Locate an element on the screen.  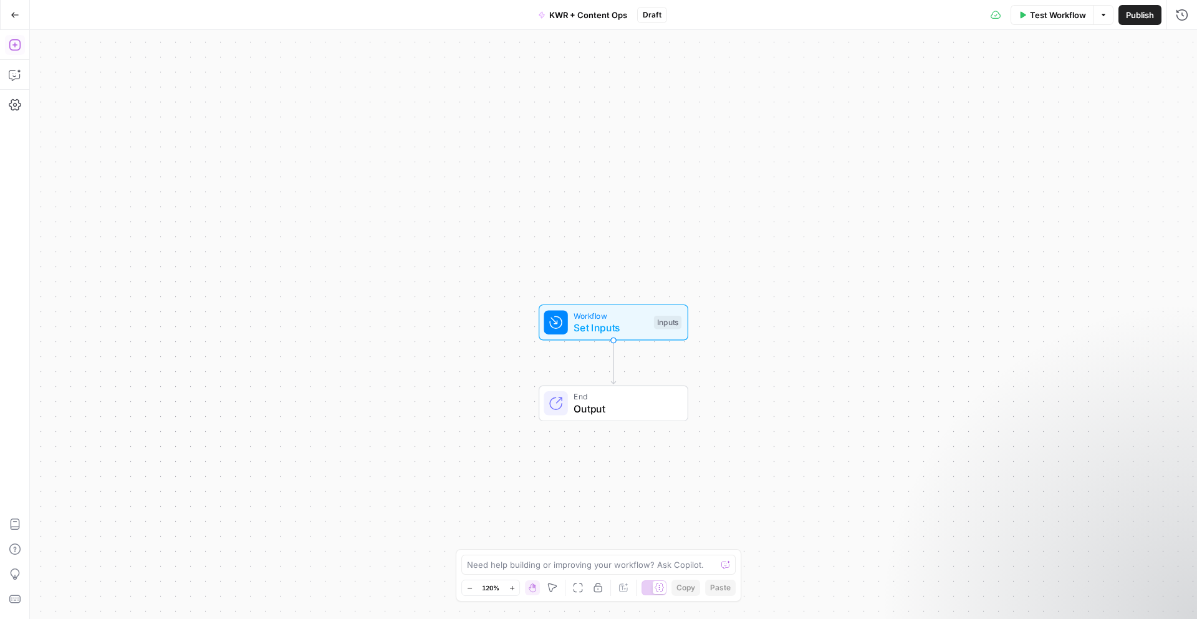
span: End is located at coordinates (624, 396).